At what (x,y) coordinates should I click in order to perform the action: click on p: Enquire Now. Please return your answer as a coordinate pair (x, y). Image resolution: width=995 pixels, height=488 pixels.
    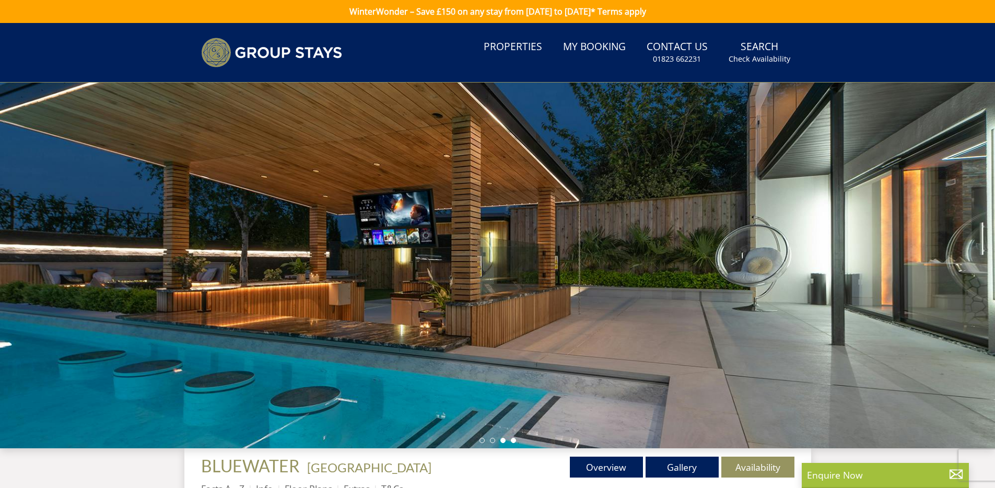
    Looking at the image, I should click on (886, 475).